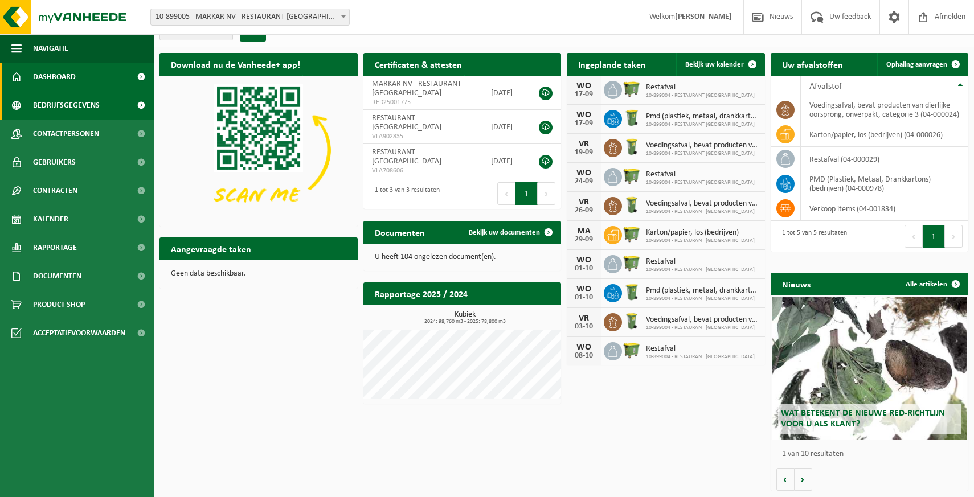 This screenshot has height=497, width=974. What do you see at coordinates (922, 64) in the screenshot?
I see `a: Ophaling aanvragen` at bounding box center [922, 64].